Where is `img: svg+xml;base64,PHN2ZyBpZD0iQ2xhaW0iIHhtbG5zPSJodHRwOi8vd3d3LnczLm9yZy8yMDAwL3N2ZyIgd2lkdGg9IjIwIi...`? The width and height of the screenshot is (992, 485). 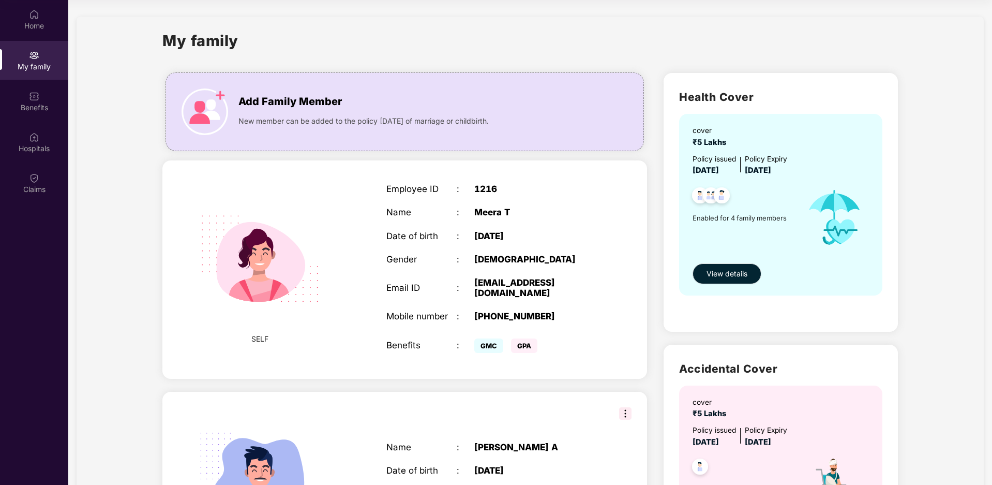 img: svg+xml;base64,PHN2ZyBpZD0iQ2xhaW0iIHhtbG5zPSJodHRwOi8vd3d3LnczLm9yZy8yMDAwL3N2ZyIgd2lkdGg9IjIwIi... is located at coordinates (34, 178).